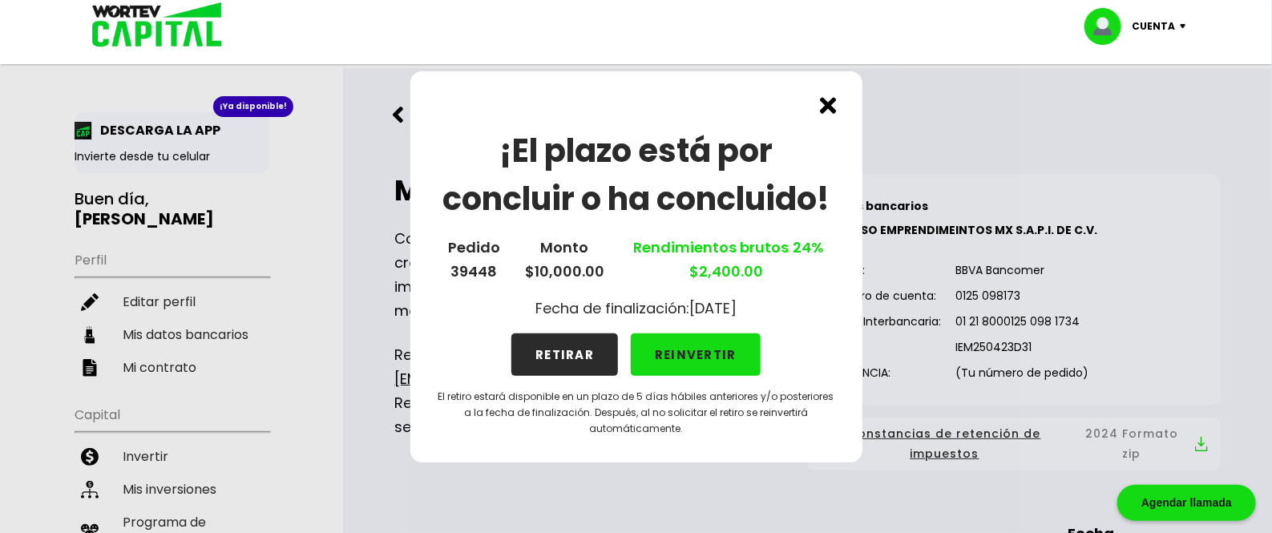  I want to click on p: Cuenta, so click(1154, 26).